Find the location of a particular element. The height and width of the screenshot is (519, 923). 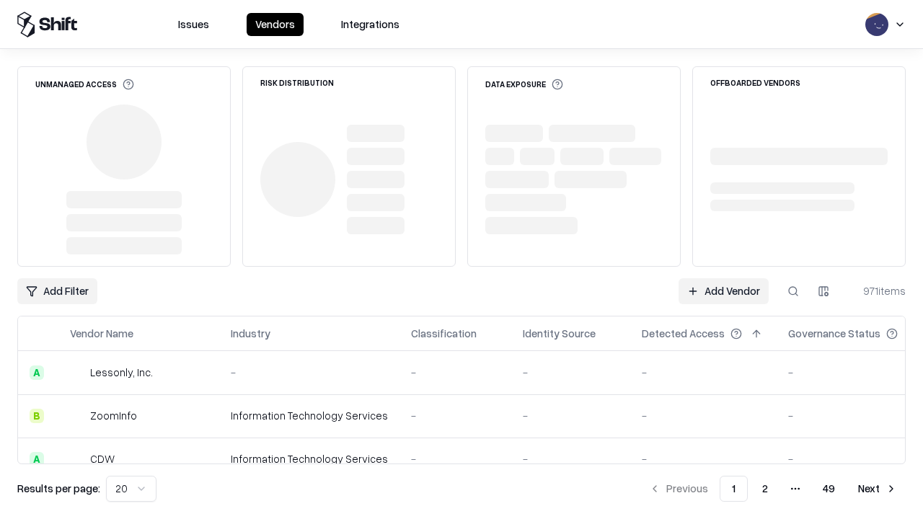

nav: pagination is located at coordinates (773, 489).